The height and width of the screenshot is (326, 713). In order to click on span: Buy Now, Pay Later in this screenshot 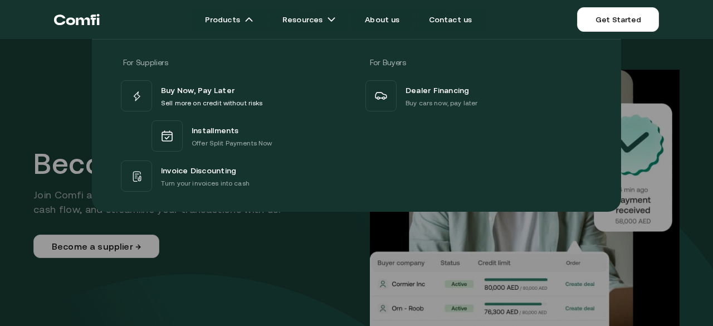, I will do `click(198, 90)`.